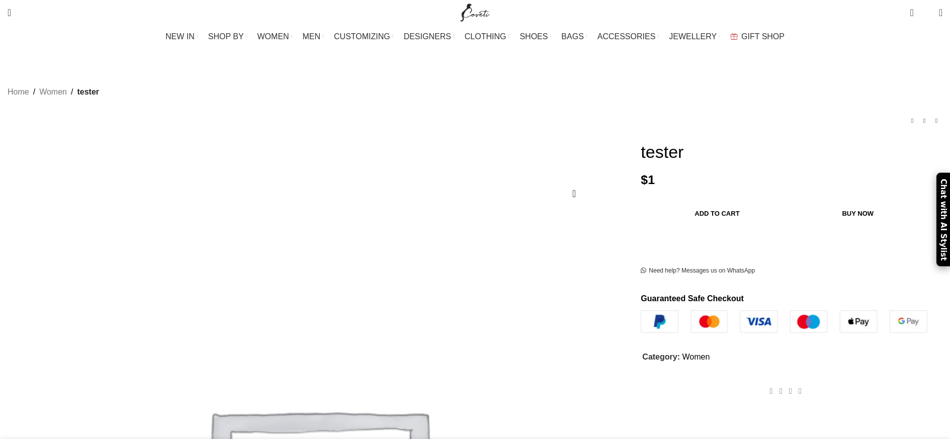 This screenshot has width=950, height=439. What do you see at coordinates (912, 121) in the screenshot?
I see `a: Previous product` at bounding box center [912, 121].